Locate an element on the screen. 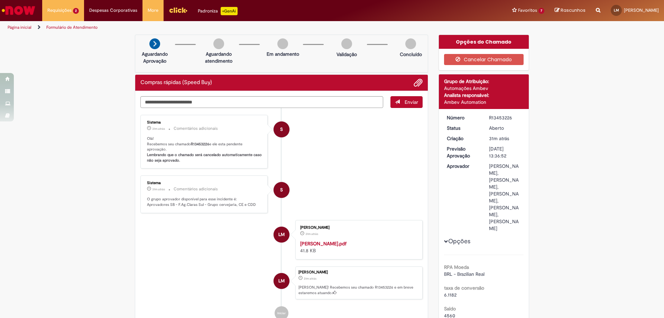  p: O grupo aprovador disponível para esse incidente é: Aprovadores SB - F.Ag.Claras Sul - Grupo cerv... is located at coordinates (204, 202).